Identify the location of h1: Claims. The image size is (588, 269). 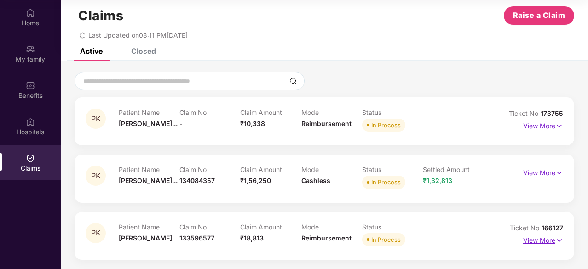
(101, 16).